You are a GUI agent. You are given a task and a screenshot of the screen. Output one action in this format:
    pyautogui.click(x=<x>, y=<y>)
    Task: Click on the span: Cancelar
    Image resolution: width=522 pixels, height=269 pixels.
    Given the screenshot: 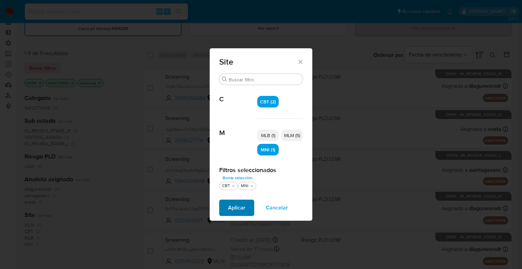 What is the action you would take?
    pyautogui.click(x=277, y=208)
    